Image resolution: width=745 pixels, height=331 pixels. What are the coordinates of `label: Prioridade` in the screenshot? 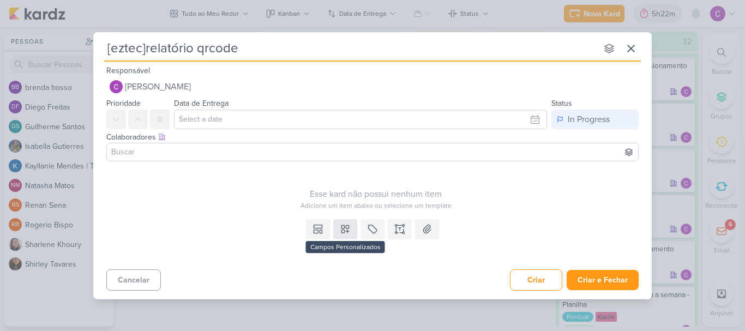 It's located at (123, 103).